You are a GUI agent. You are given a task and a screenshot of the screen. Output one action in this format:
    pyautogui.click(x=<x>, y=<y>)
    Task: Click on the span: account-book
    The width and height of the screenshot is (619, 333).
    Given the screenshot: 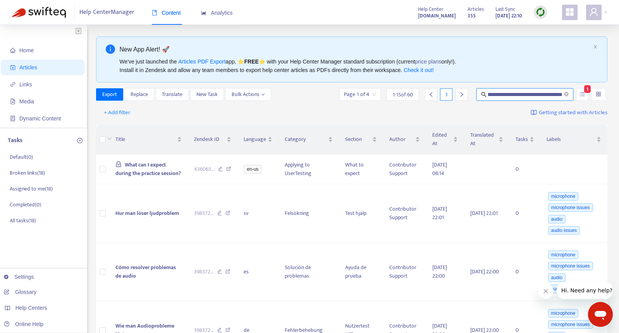 What is the action you would take?
    pyautogui.click(x=13, y=67)
    